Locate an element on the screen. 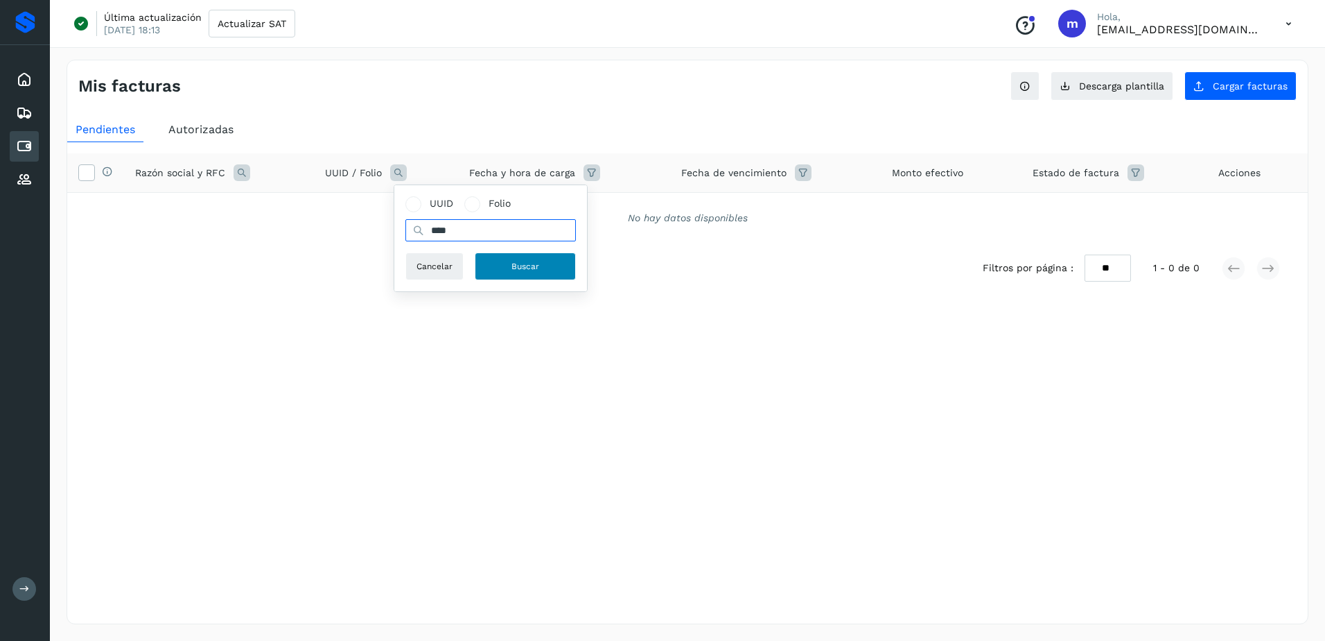 The image size is (1325, 641). span: Pendientes is located at coordinates (105, 129).